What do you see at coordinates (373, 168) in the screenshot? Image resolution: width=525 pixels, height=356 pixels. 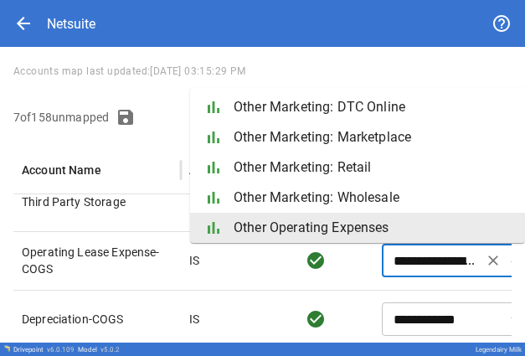 I see `span: Other Marketing: Retail` at bounding box center [373, 168].